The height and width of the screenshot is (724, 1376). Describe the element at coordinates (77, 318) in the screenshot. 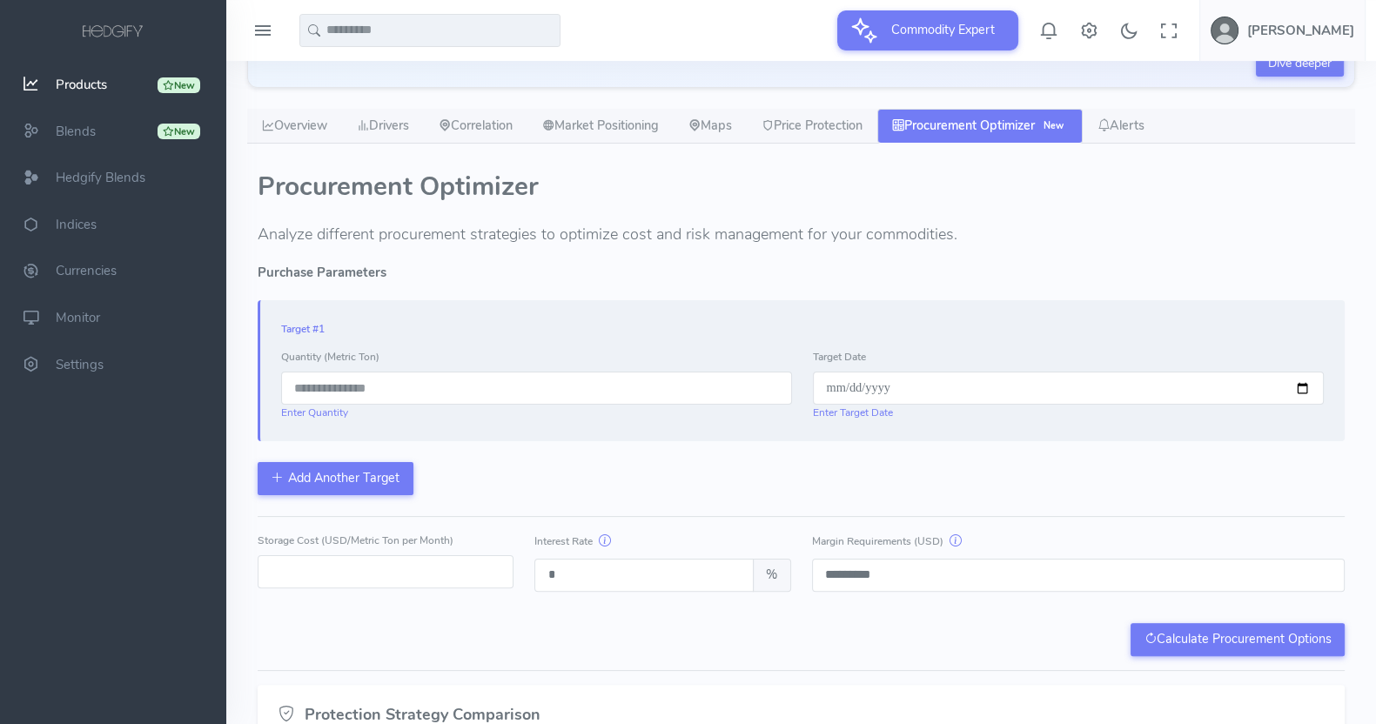

I see `span: Monitor` at that location.